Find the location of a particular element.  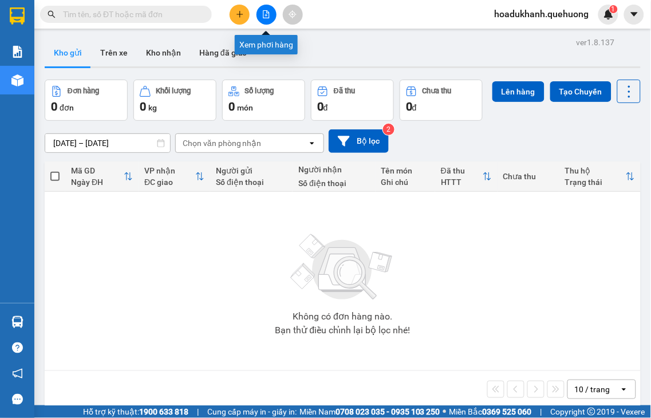

img: svg+xml;base64,PHN2ZyBjbGFzcz0ibGlzdC1wbHVnX19zdmciIHhtbG5zPSJodHRwOi8vd3d3LnczLm9yZy8yMDAwL3N2Zy... is located at coordinates (343, 268).